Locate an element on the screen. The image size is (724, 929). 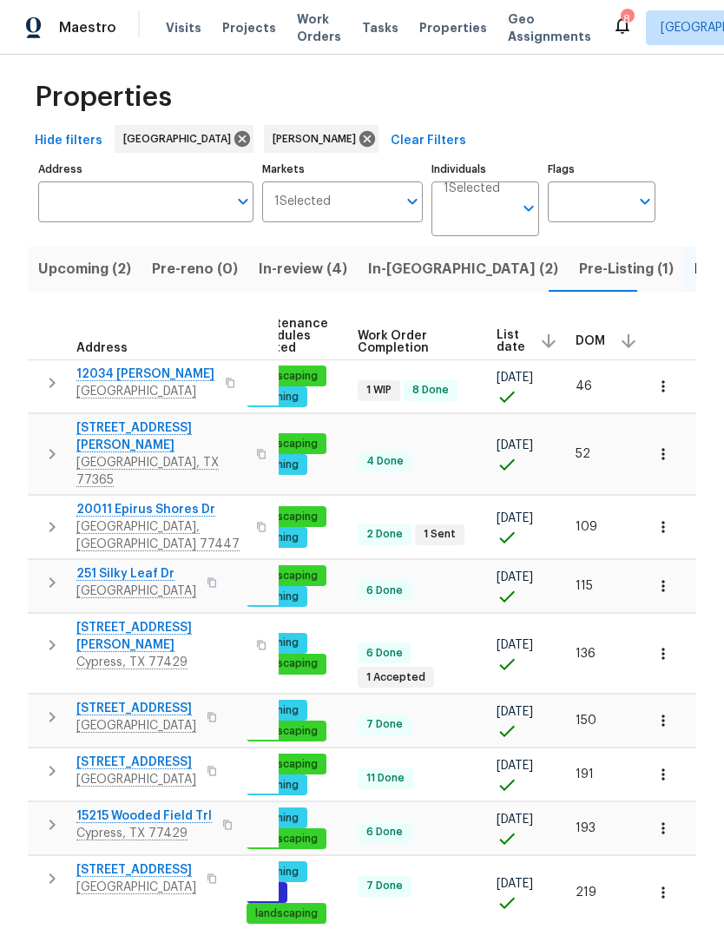
span: Hide filters is located at coordinates (69, 141).